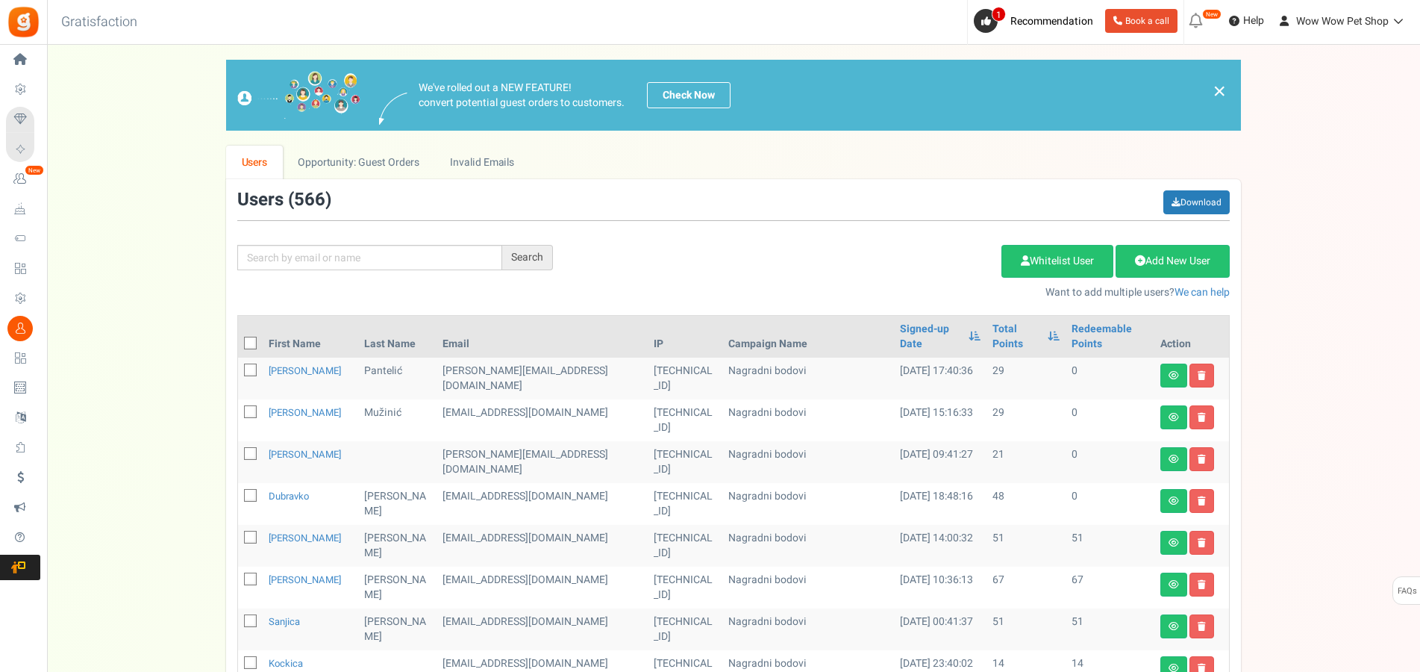 The image size is (1420, 672). Describe the element at coordinates (284, 200) in the screenshot. I see `h3: Users ( )` at that location.